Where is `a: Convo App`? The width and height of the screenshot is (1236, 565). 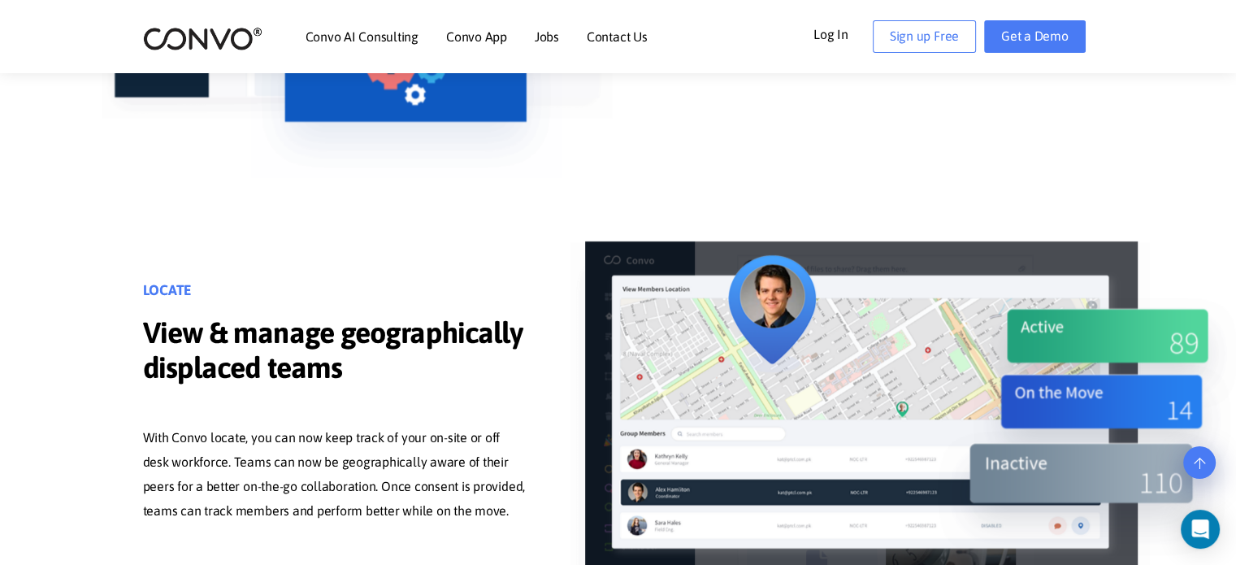
a: Convo App is located at coordinates (476, 37).